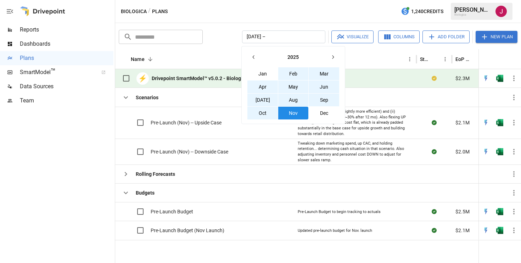  What do you see at coordinates (355, 152) in the screenshot?
I see `div: Tweaking down marketing spend, up CAC, and holding retention... determining cash situation in tha...` at bounding box center [355, 152].